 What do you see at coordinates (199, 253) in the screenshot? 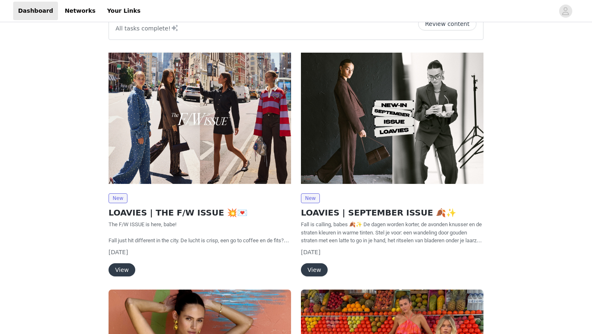
I see `span: Fall just hit different in the city. De lucht is crisp, een go to coffee en de fits? On point. De...` at bounding box center [199, 253].